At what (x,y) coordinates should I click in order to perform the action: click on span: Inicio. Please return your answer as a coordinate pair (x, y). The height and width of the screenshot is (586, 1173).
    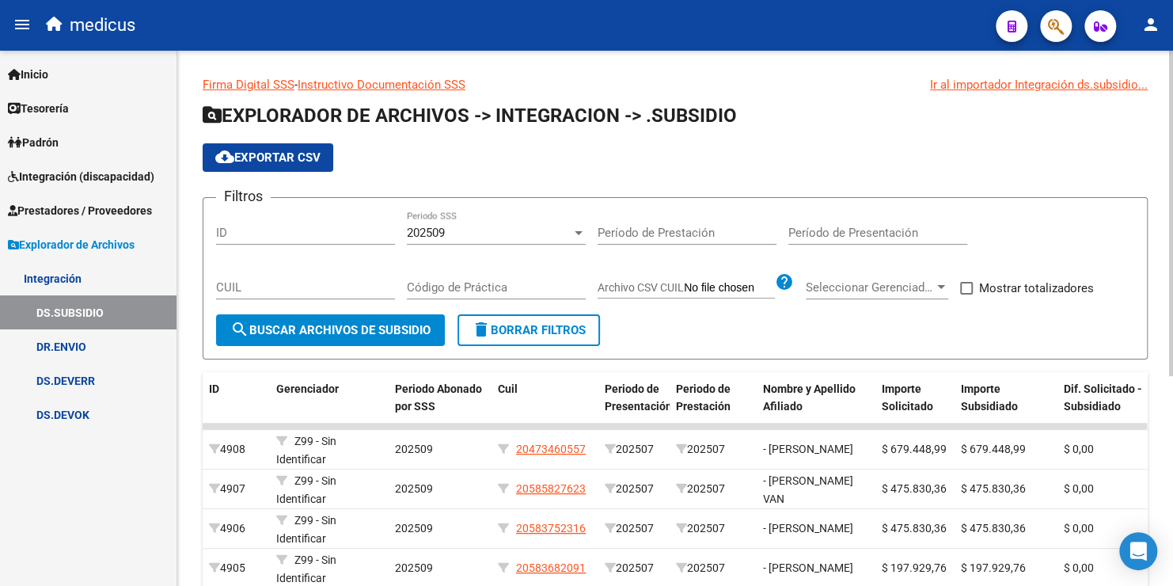
    Looking at the image, I should click on (28, 74).